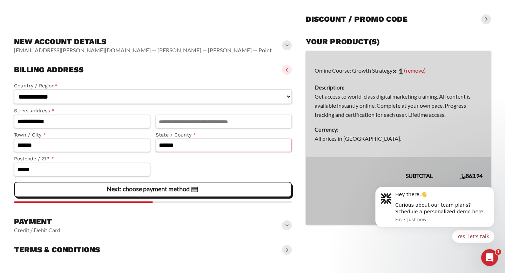  I want to click on span: 1, so click(498, 252).